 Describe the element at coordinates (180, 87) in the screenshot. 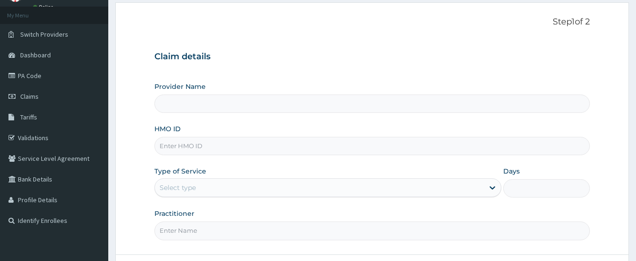

I see `label: Provider Name` at that location.